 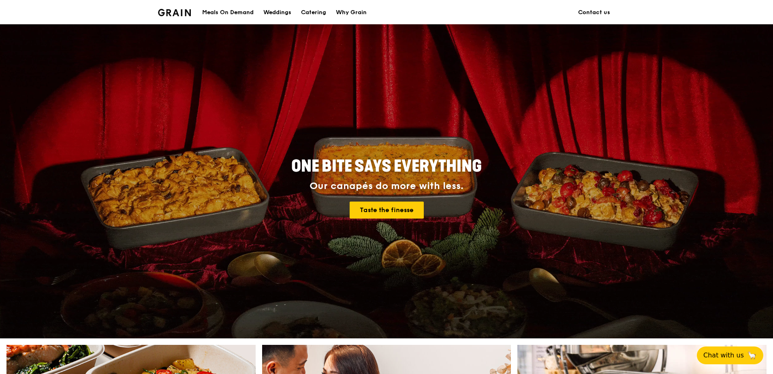 What do you see at coordinates (387, 167) in the screenshot?
I see `span: ONE BITE SAYS EVERYTHING` at bounding box center [387, 167].